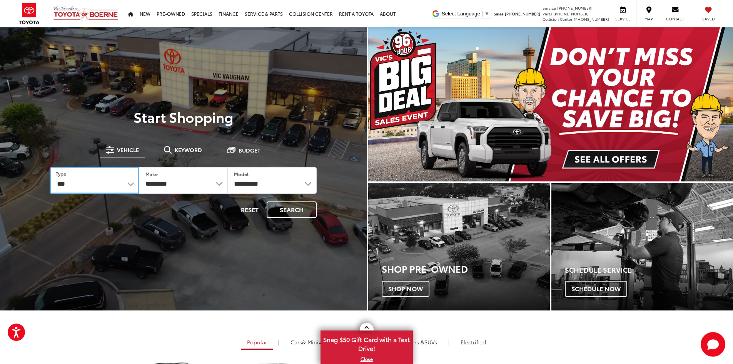 This screenshot has width=733, height=364. Describe the element at coordinates (309, 342) in the screenshot. I see `a: Cars` at that location.